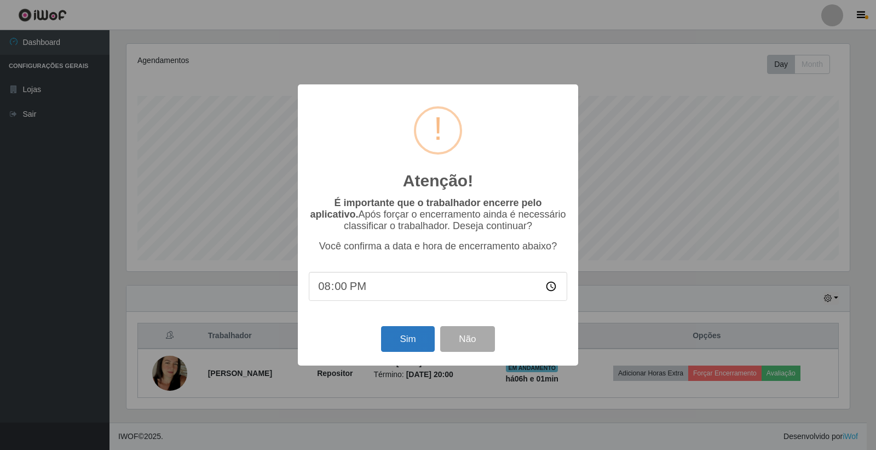 This screenshot has height=450, width=876. Describe the element at coordinates (438, 246) in the screenshot. I see `p: Você confirma a data e hora de encerramento abaixo?` at that location.